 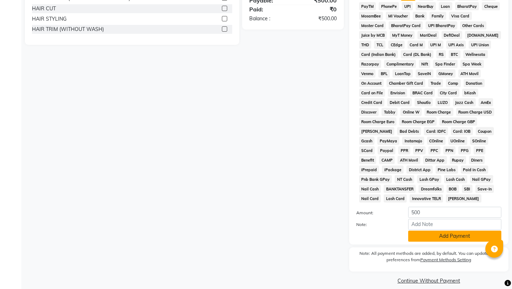 I want to click on span: Trade, so click(x=436, y=83).